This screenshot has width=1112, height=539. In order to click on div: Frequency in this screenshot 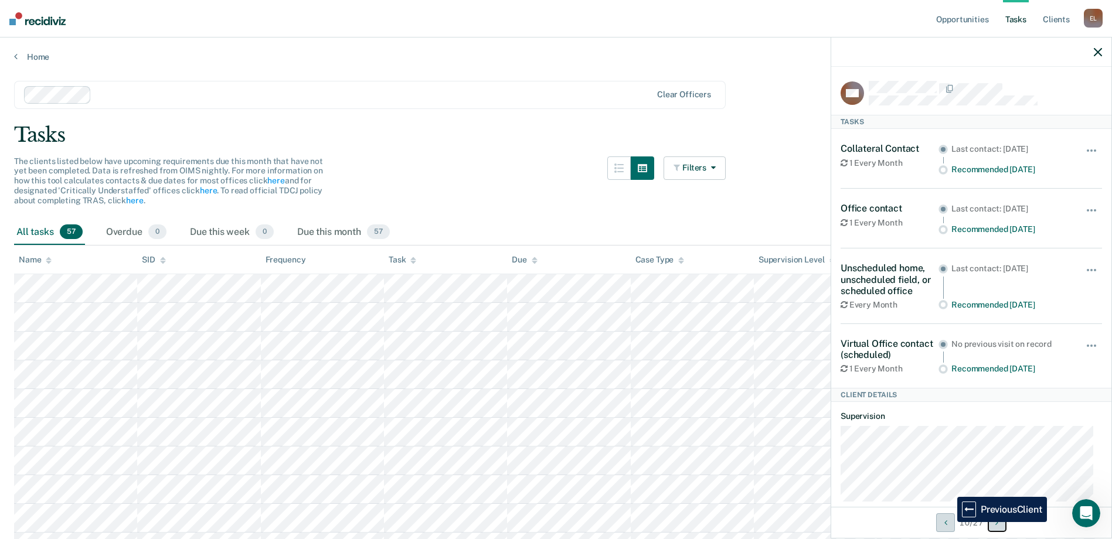, I will do `click(286, 260)`.